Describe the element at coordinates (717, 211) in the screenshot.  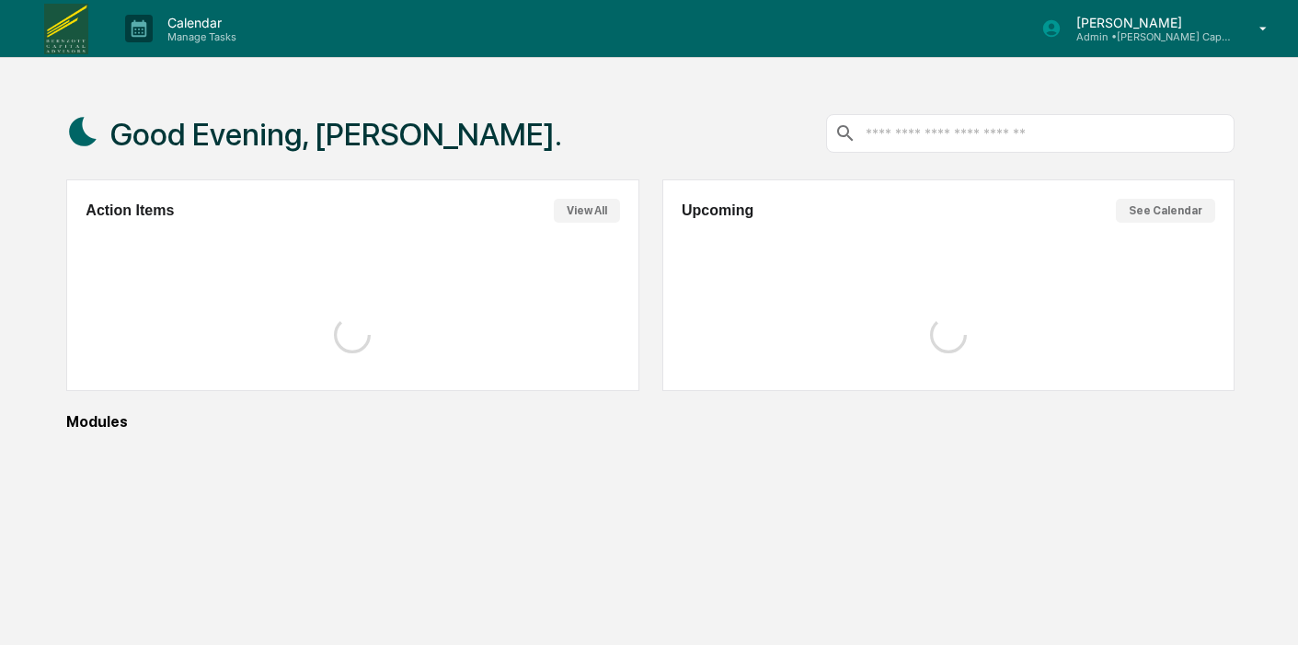
I see `h2: Upcoming` at that location.